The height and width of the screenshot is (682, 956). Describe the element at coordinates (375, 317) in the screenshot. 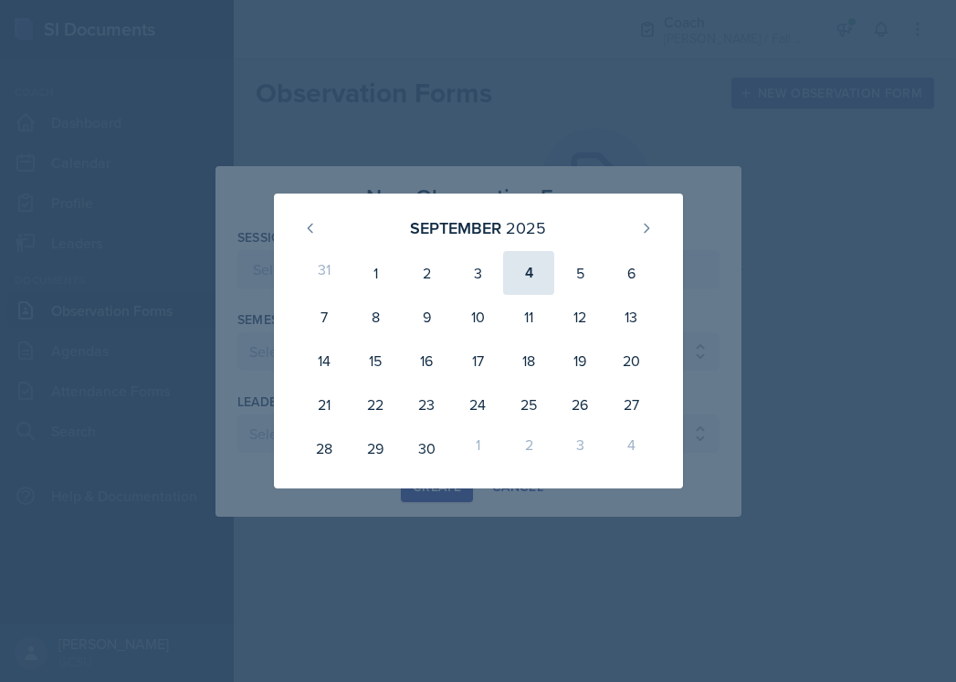

I see `div: 8` at that location.